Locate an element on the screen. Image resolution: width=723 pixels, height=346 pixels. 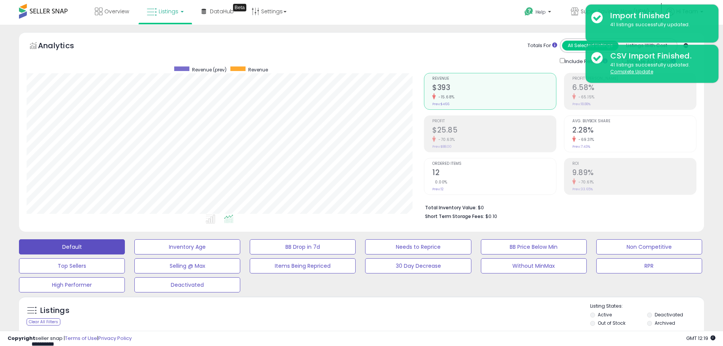
label: Deactivated is located at coordinates (668, 314).